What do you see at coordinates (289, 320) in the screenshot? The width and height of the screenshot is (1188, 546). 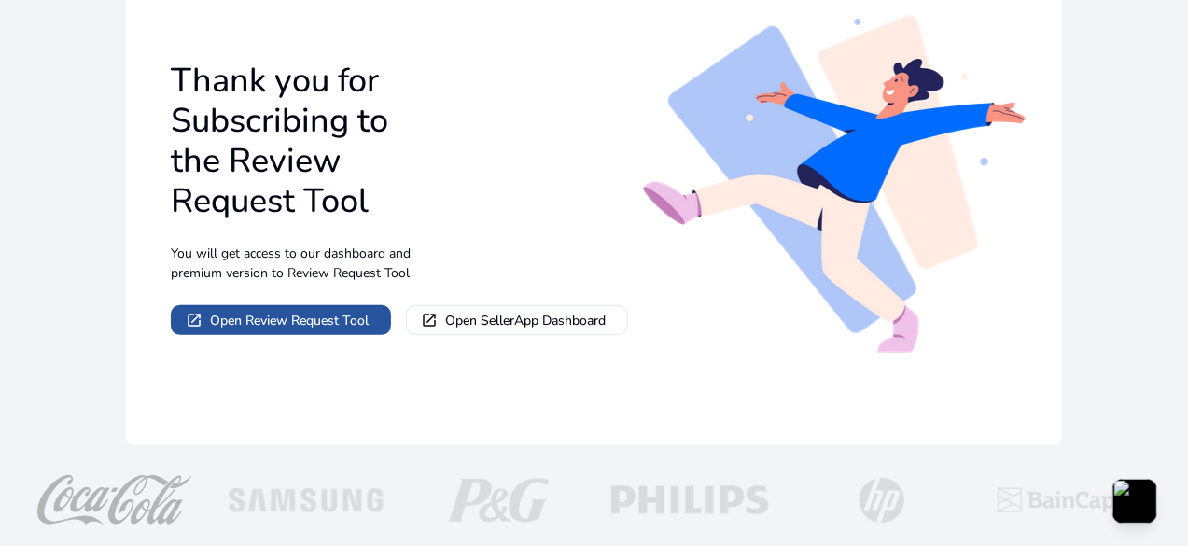 I see `span: Open Review Request Tool` at bounding box center [289, 320].